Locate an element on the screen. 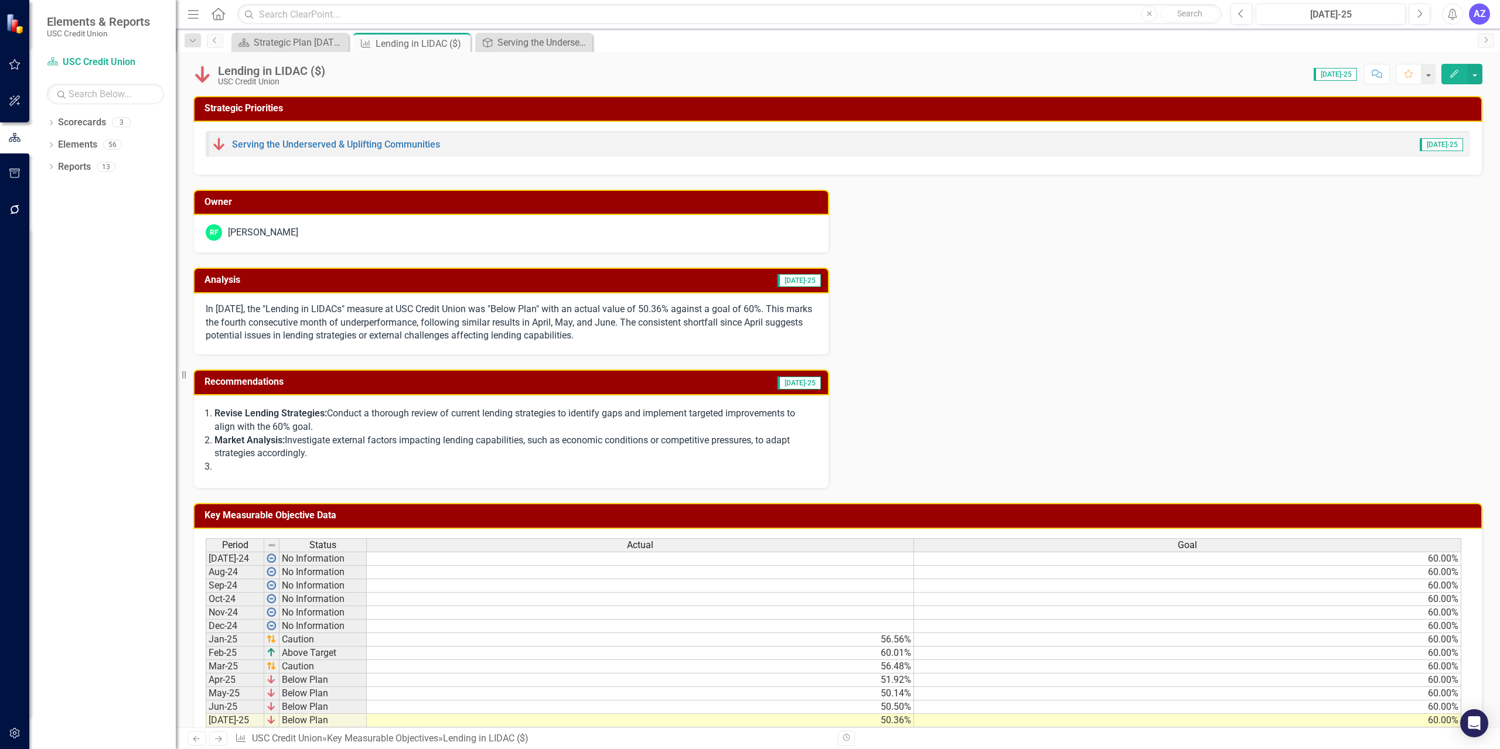 This screenshot has height=749, width=1500. td: Dec-24 is located at coordinates (235, 626).